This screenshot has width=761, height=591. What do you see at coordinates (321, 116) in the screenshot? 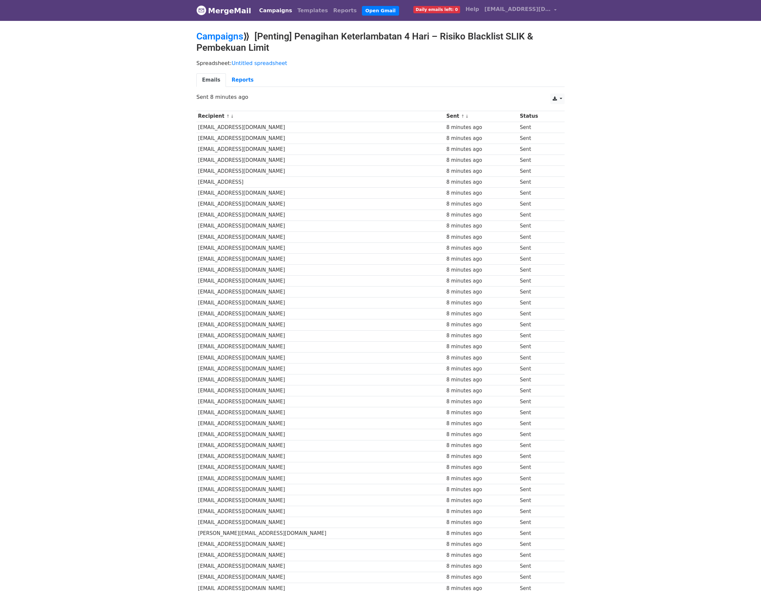
I see `th: Recipient` at bounding box center [321, 116].